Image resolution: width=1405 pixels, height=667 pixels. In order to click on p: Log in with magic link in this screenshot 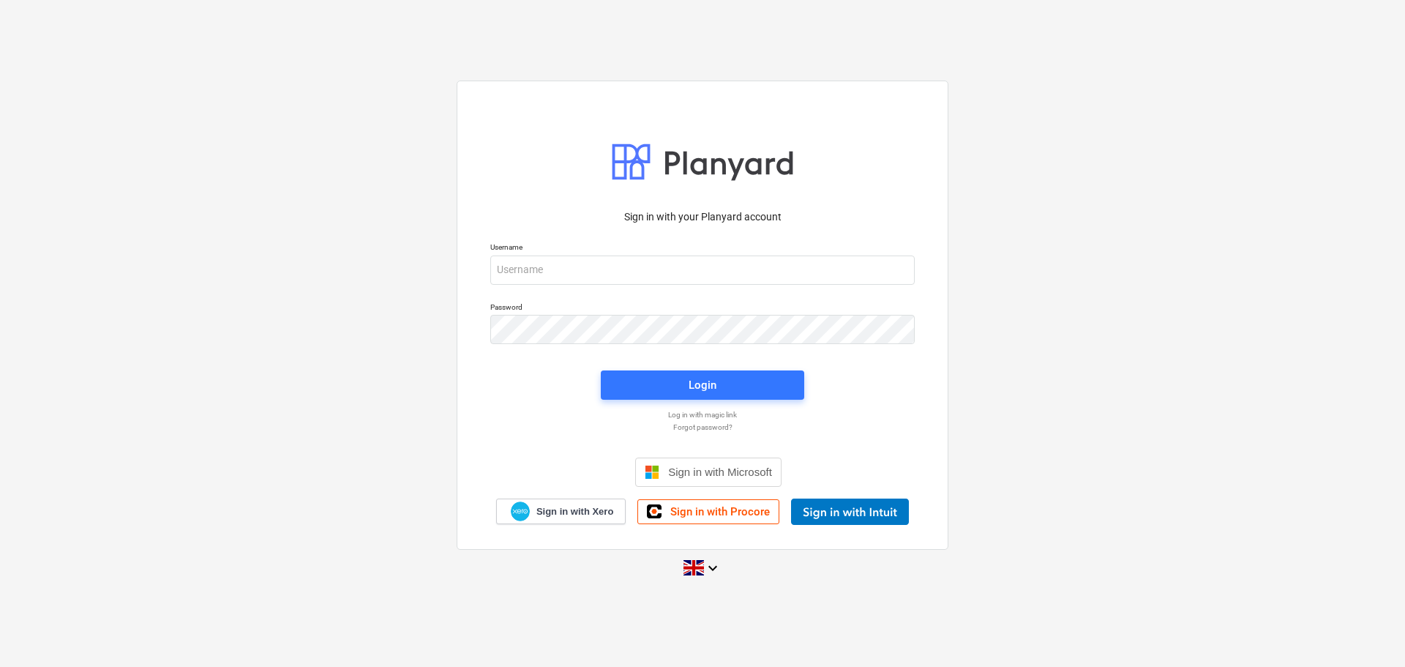, I will do `click(703, 414)`.